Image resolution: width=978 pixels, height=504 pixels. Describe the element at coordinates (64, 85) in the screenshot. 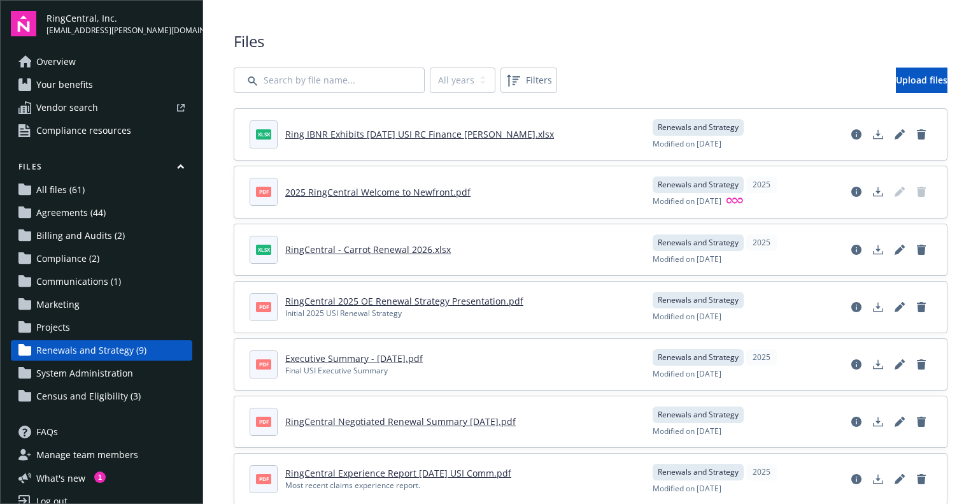

I see `span: Your benefits` at that location.